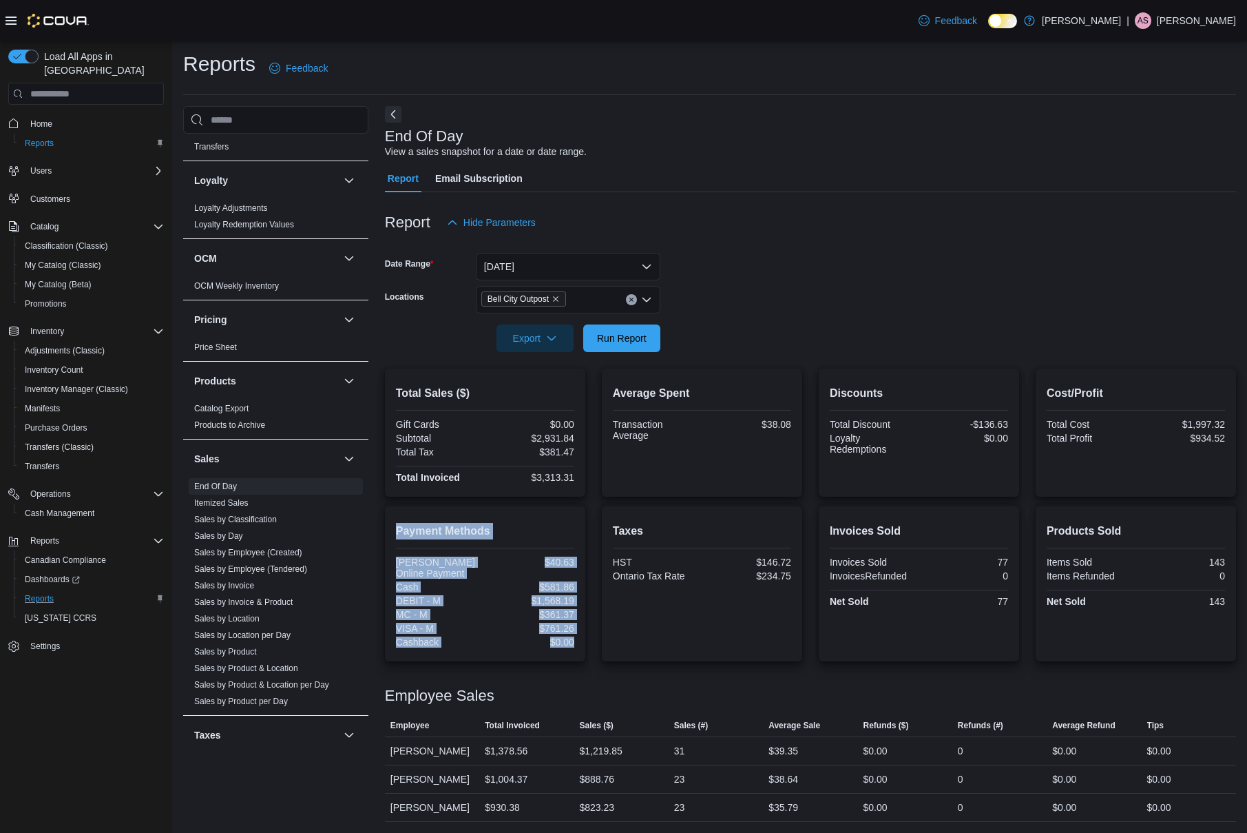 The height and width of the screenshot is (833, 1247). What do you see at coordinates (58, 284) in the screenshot?
I see `a: My Catalog (Beta)` at bounding box center [58, 284].